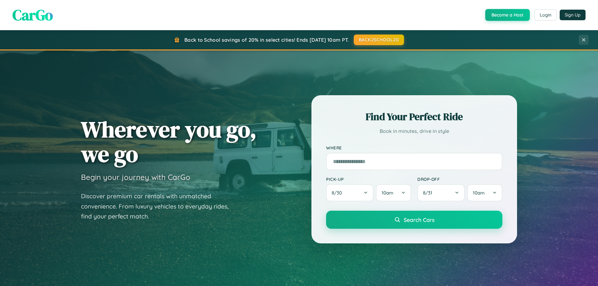 The image size is (598, 286). I want to click on span: CarGo, so click(33, 15).